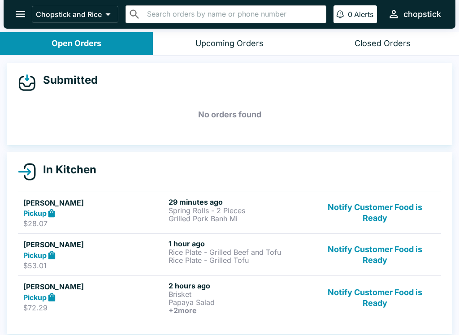 Image resolution: width=459 pixels, height=335 pixels. What do you see at coordinates (20, 14) in the screenshot?
I see `button: open drawer` at bounding box center [20, 14].